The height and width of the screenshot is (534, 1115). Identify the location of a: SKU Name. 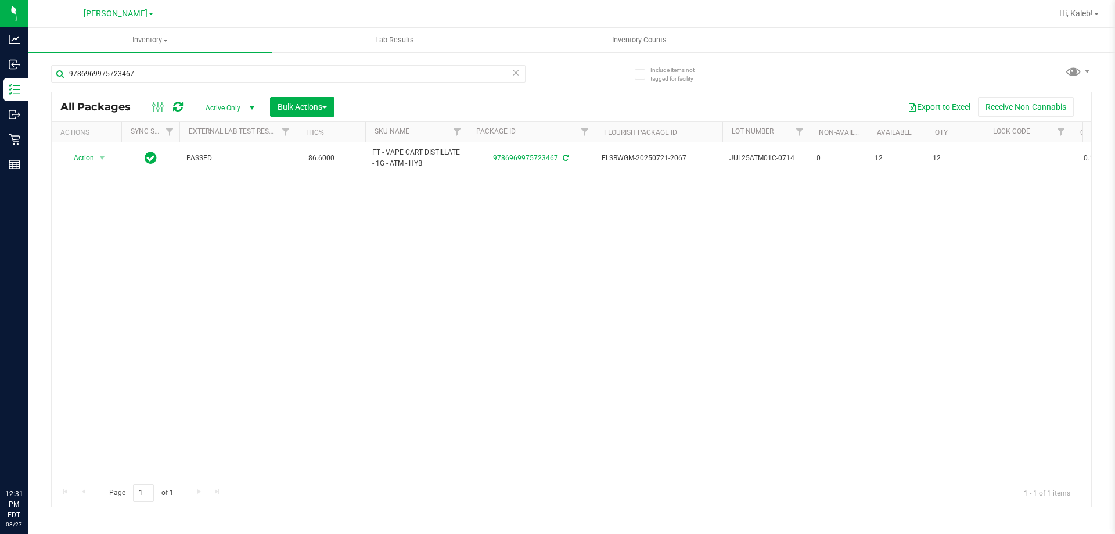
(392, 131).